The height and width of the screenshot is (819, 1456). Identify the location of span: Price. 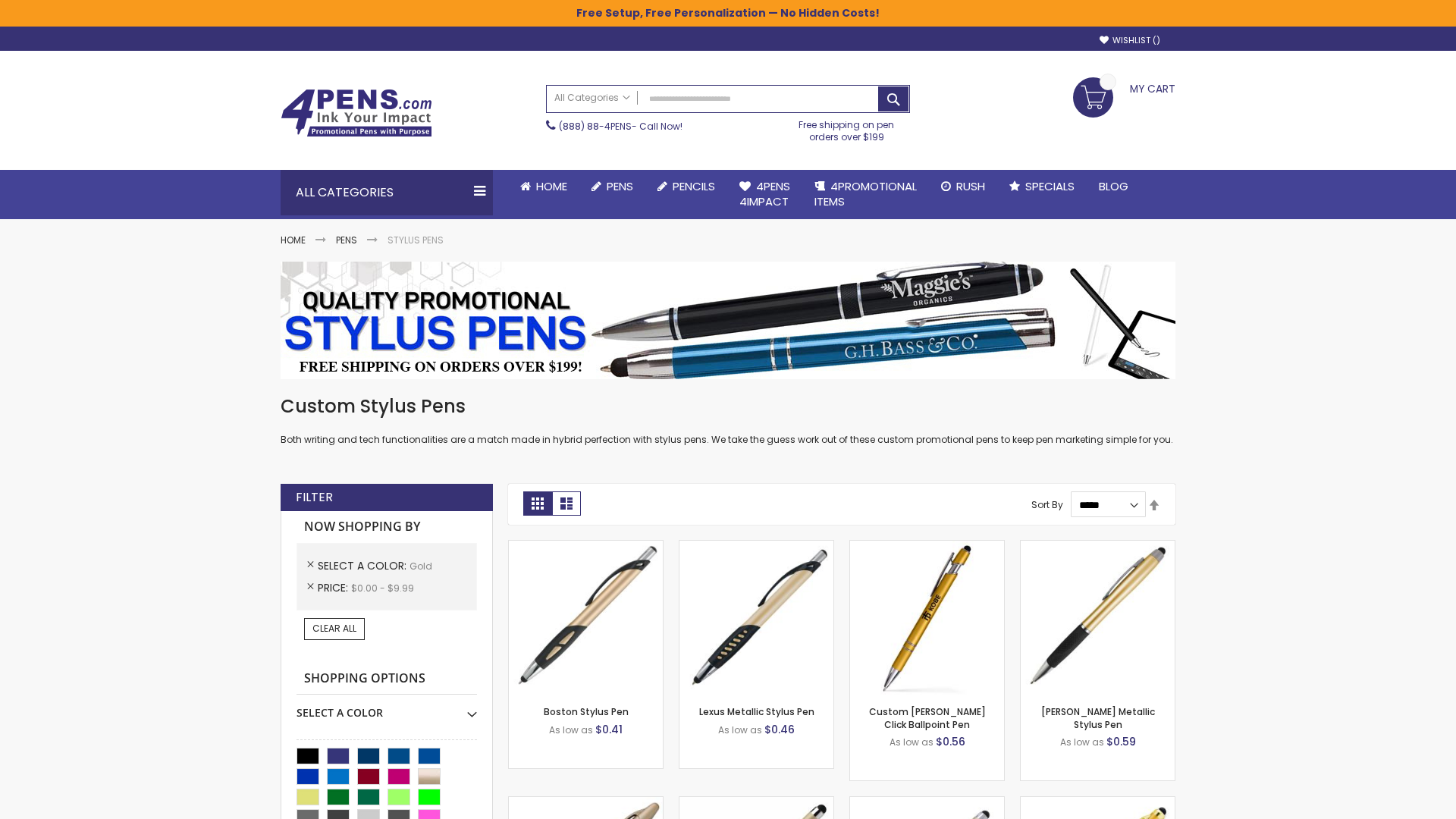
(334, 588).